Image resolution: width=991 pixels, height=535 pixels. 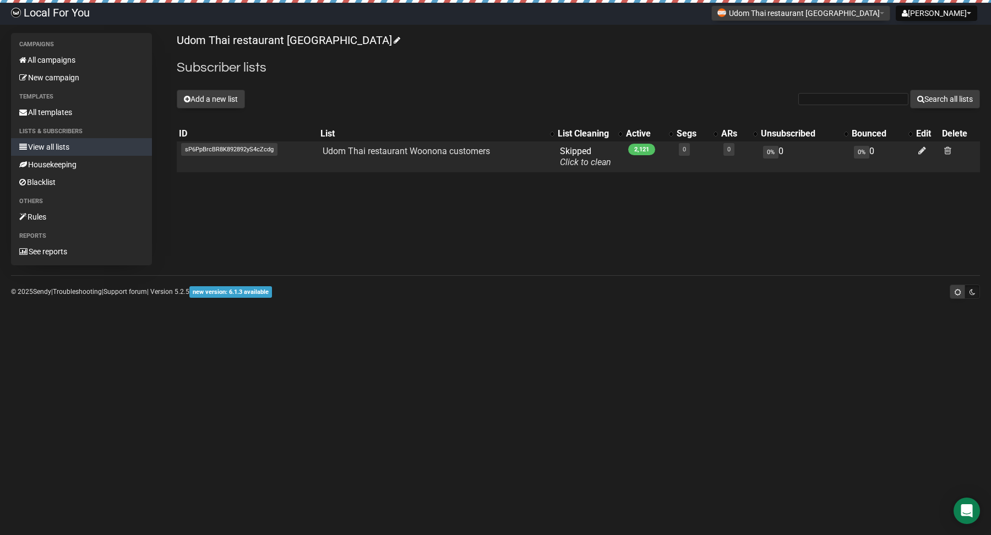 I want to click on img: d61d2441668da63f2d83084b75c85b29, so click(x=16, y=13).